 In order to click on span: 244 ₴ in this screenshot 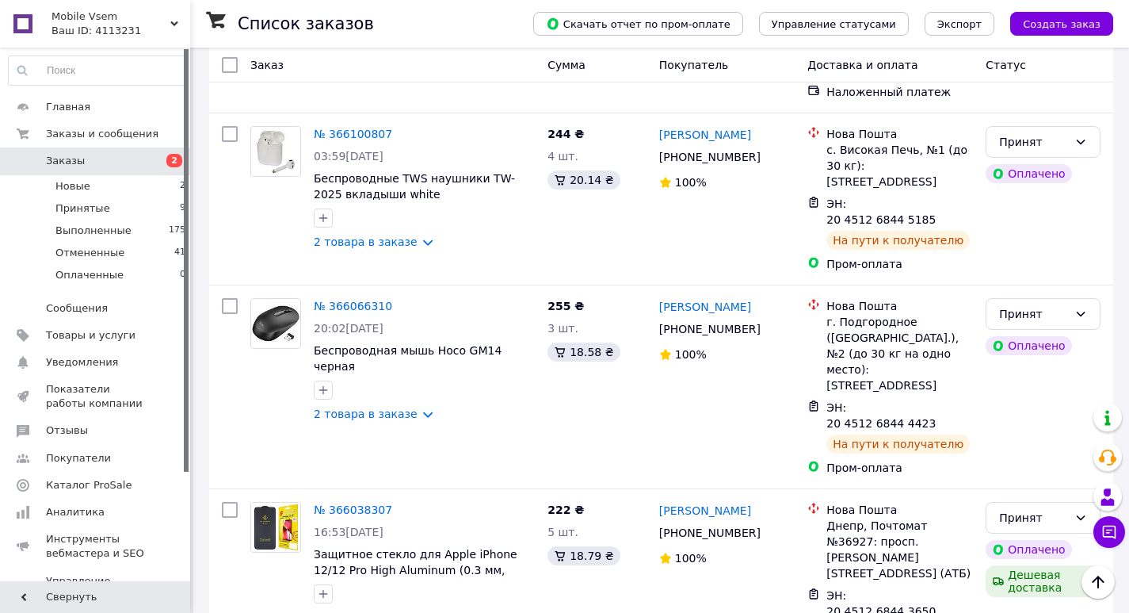, I will do `click(566, 134)`.